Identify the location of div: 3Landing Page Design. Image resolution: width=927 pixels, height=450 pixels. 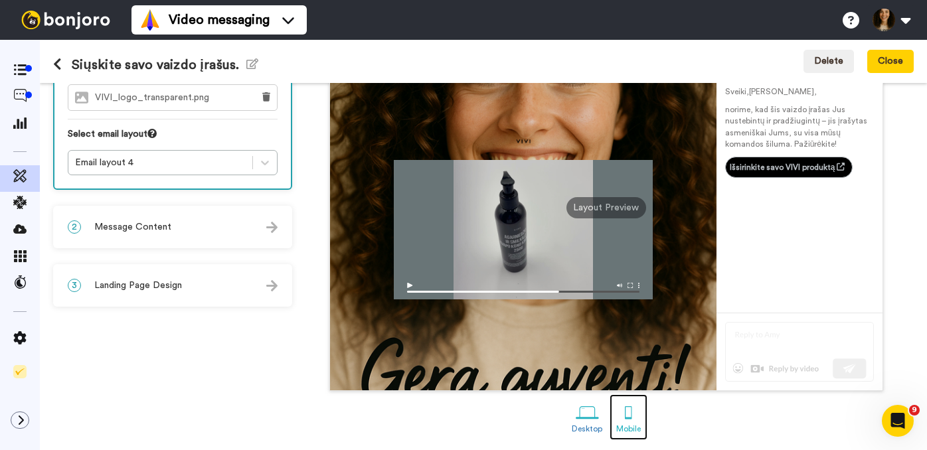
(173, 286).